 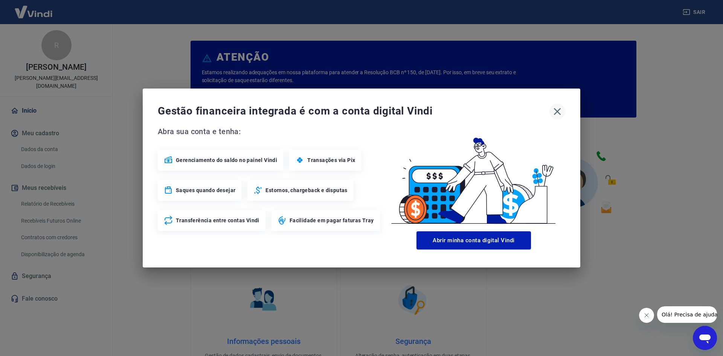 I want to click on span: Transações via Pix, so click(x=331, y=160).